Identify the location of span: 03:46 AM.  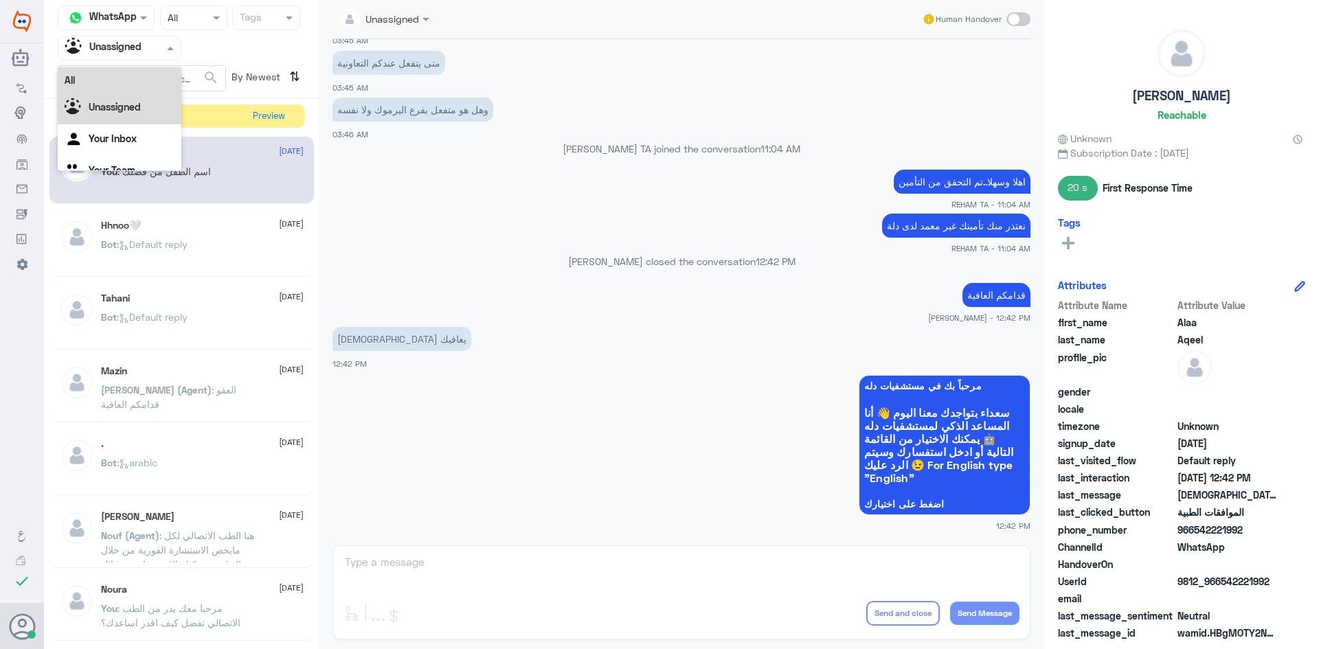
(350, 134).